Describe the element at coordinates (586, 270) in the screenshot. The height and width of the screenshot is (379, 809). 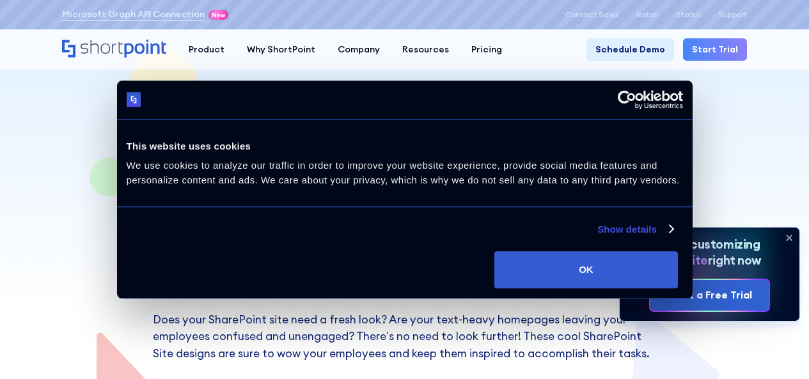
I see `button: OK` at that location.